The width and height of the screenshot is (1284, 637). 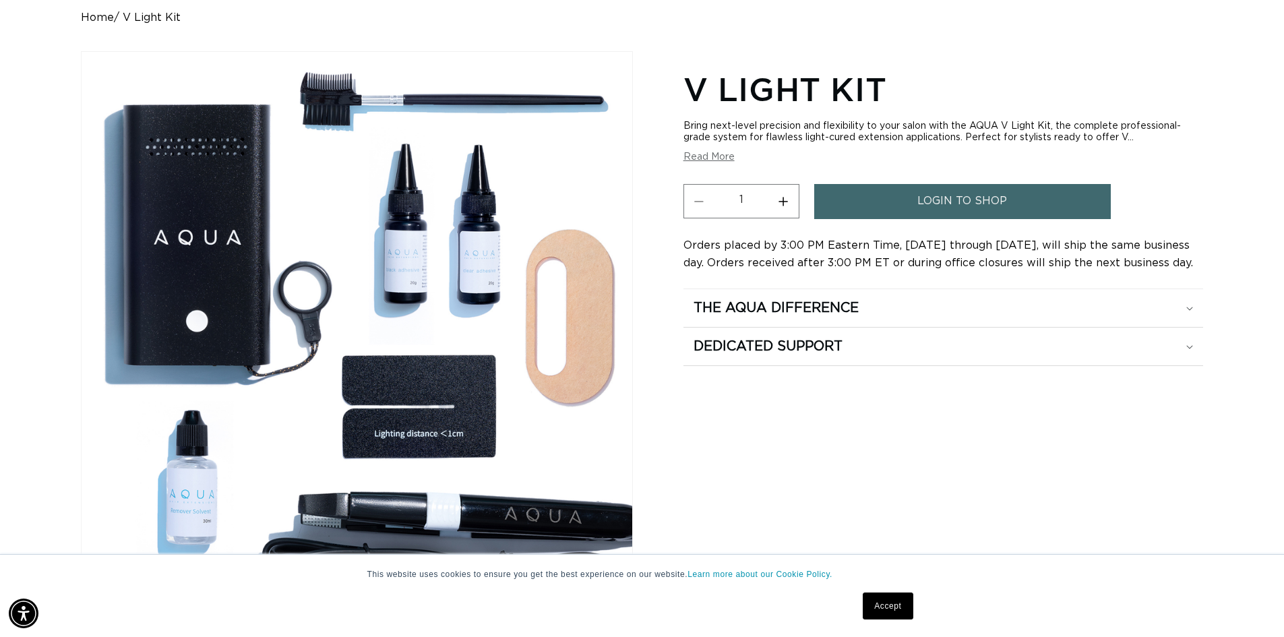 I want to click on p: This website uses cookies to ensure you get the best experience on our website., so click(x=642, y=574).